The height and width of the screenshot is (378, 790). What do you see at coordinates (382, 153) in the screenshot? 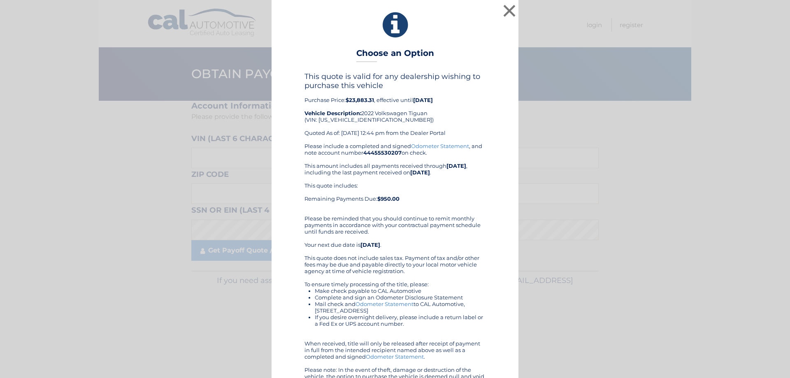
I see `b: 44455530207` at bounding box center [382, 153].